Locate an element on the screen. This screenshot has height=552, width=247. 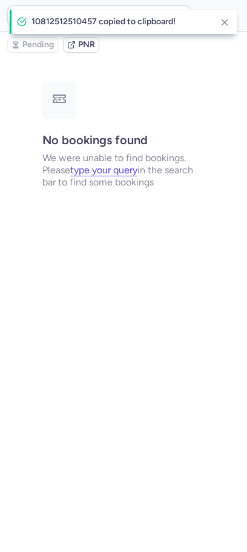
span: Pending is located at coordinates (38, 45).